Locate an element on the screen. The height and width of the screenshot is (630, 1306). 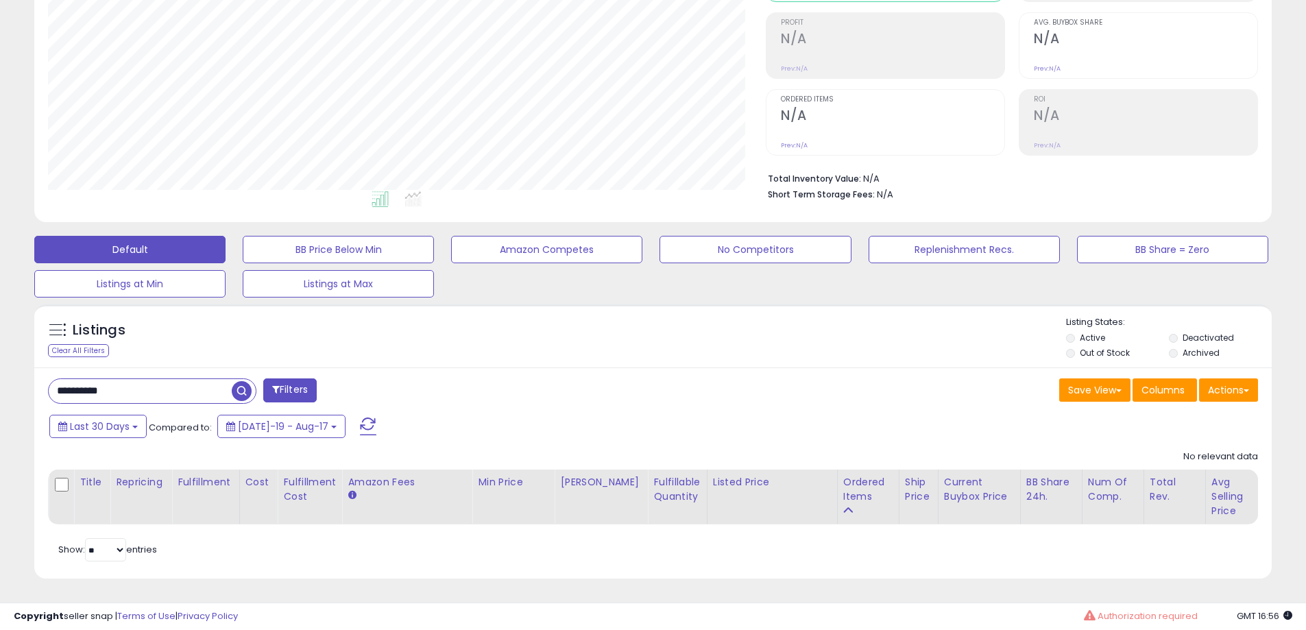
span: Last 30 Days is located at coordinates (99, 426).